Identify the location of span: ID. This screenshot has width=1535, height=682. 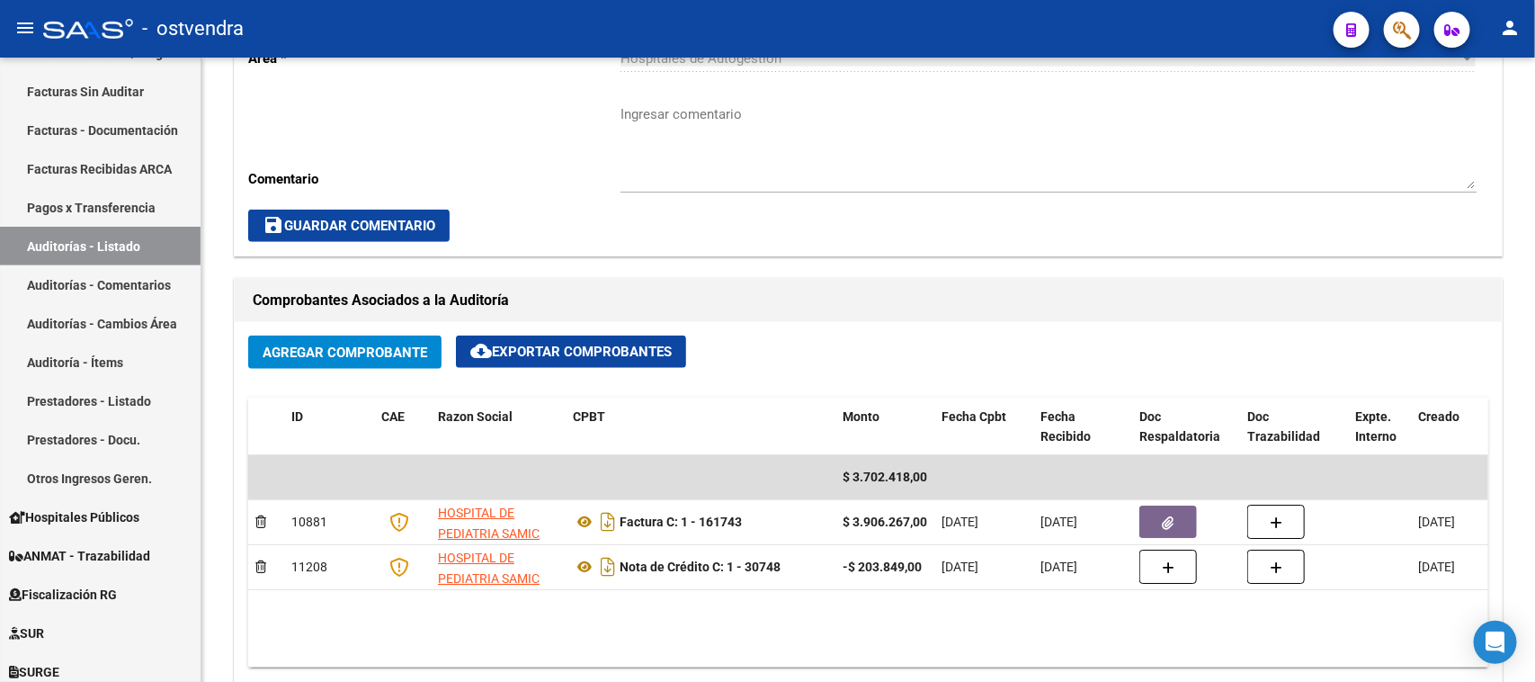
(297, 416).